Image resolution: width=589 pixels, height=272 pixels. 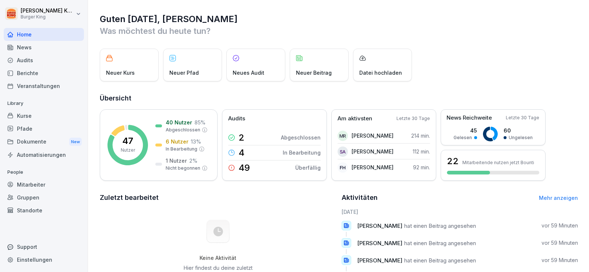 I want to click on a: Einstellungen, so click(x=44, y=259).